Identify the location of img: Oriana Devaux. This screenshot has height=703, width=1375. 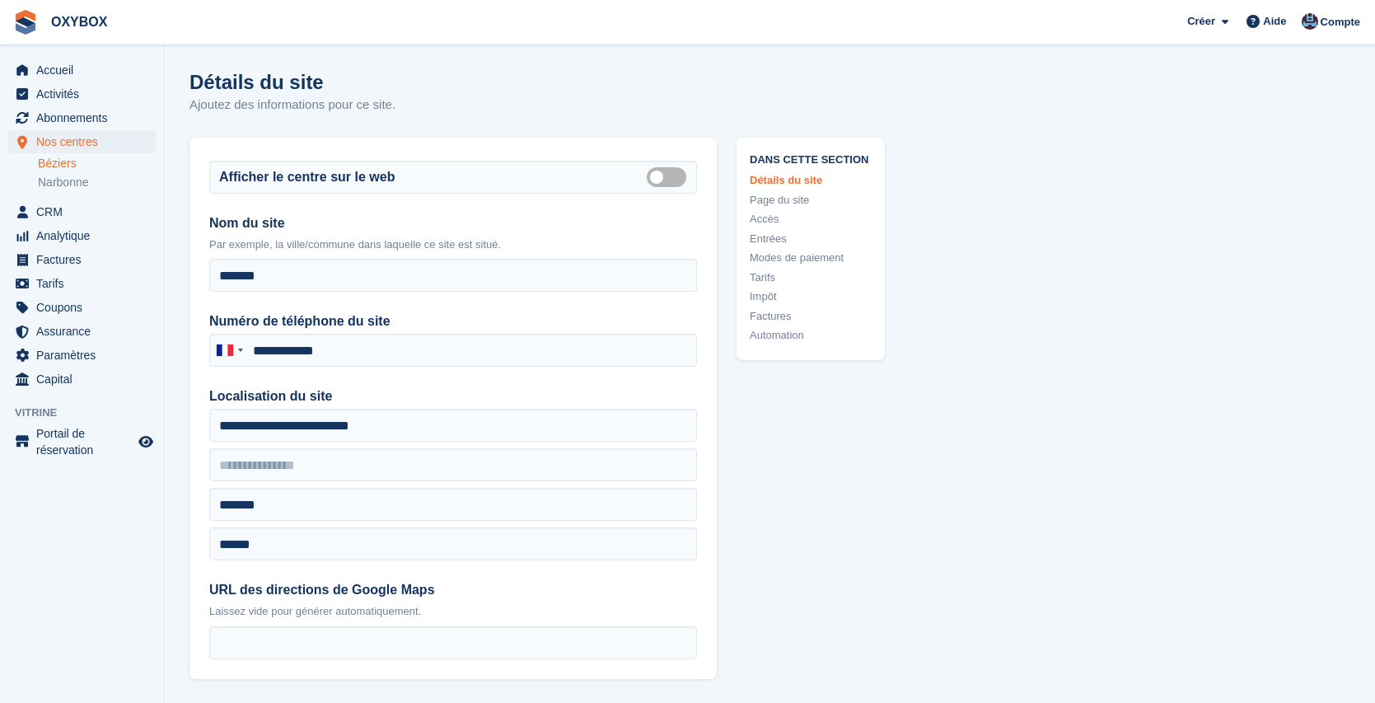
(1310, 21).